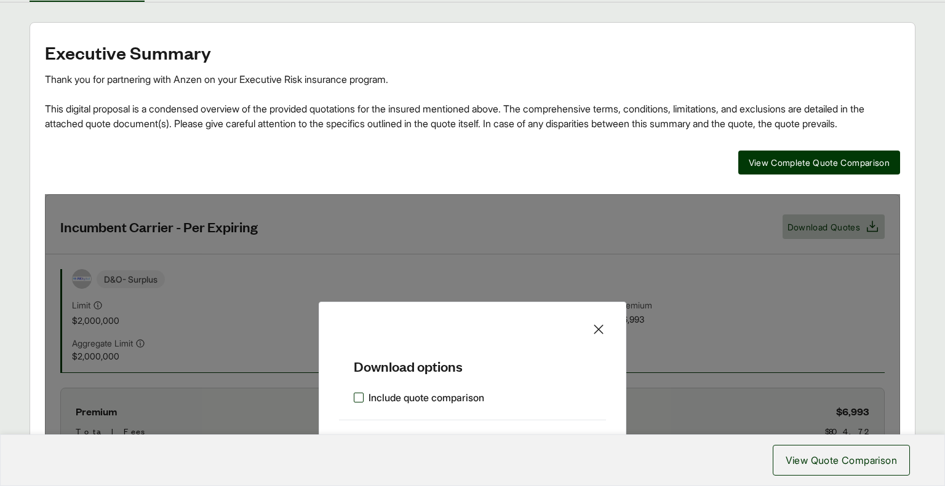 Image resolution: width=945 pixels, height=486 pixels. I want to click on h5: Download options, so click(472, 356).